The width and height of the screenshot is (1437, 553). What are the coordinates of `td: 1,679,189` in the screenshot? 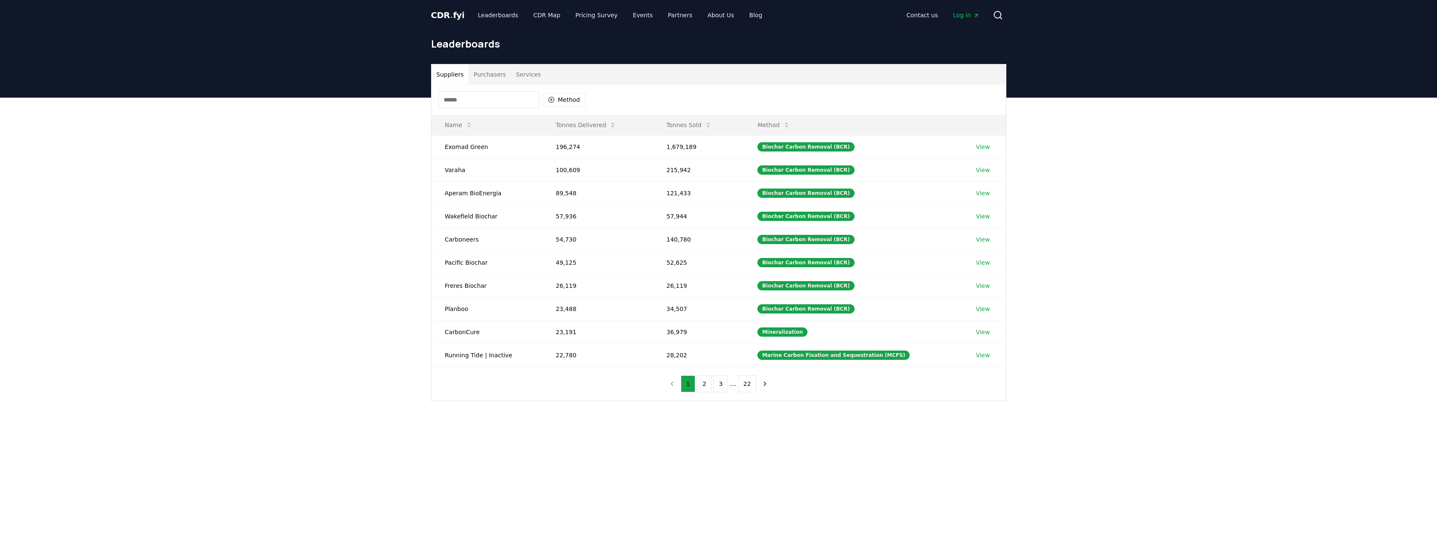 It's located at (699, 146).